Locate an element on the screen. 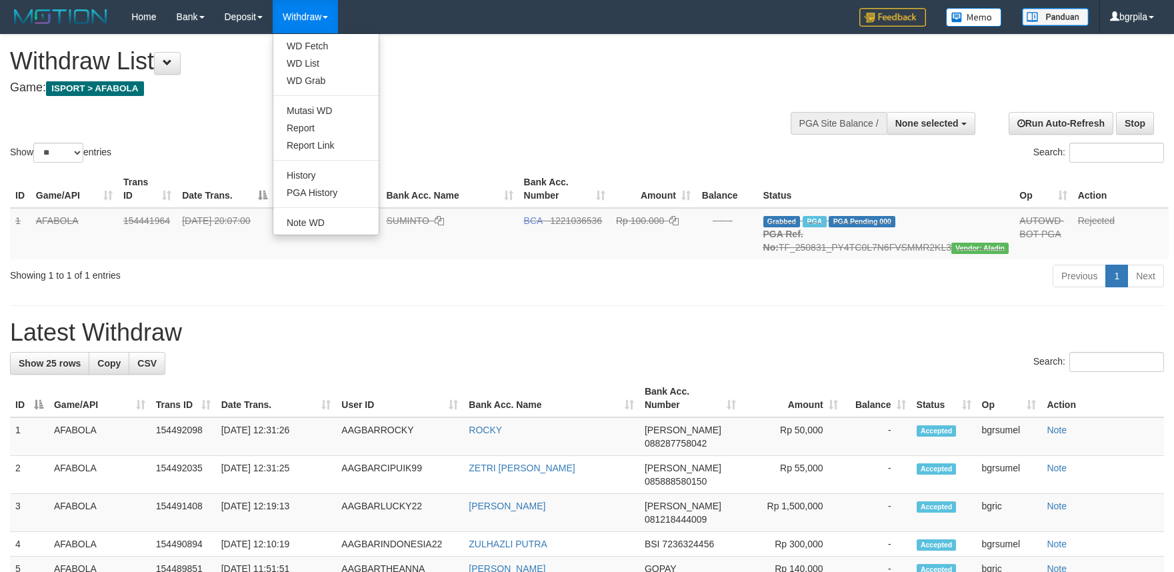 Image resolution: width=1174 pixels, height=572 pixels. td: AAGBARINDONESIA22 is located at coordinates (399, 544).